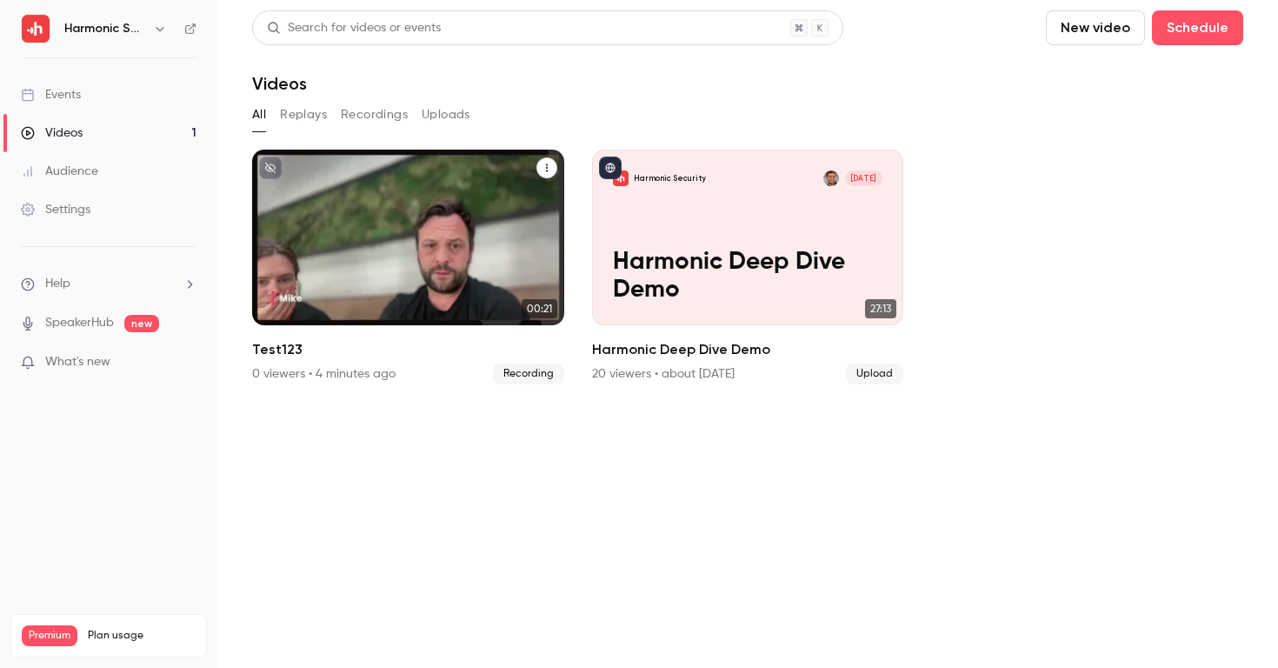 Image resolution: width=1278 pixels, height=668 pixels. Describe the element at coordinates (51, 133) in the screenshot. I see `div: Videos` at that location.